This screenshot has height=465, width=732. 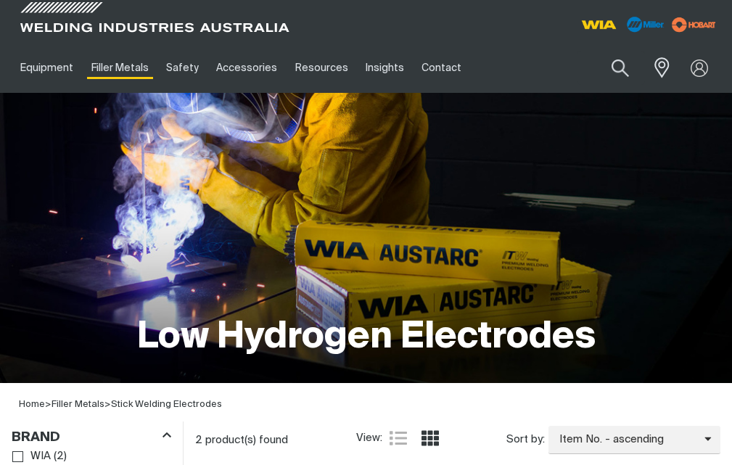 What do you see at coordinates (399, 438) in the screenshot?
I see `a: List view` at bounding box center [399, 438].